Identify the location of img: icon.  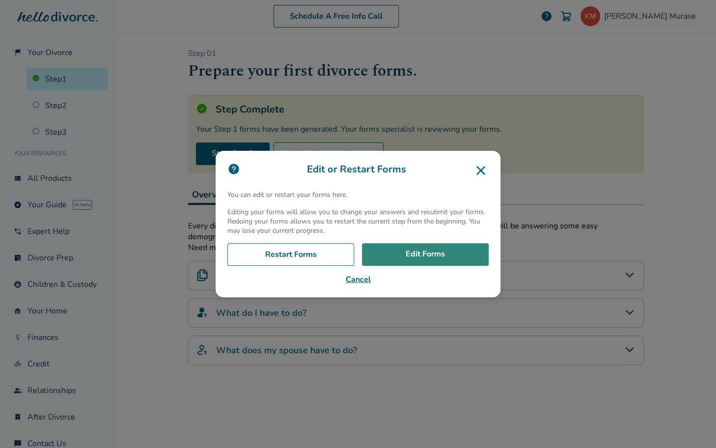
(234, 169).